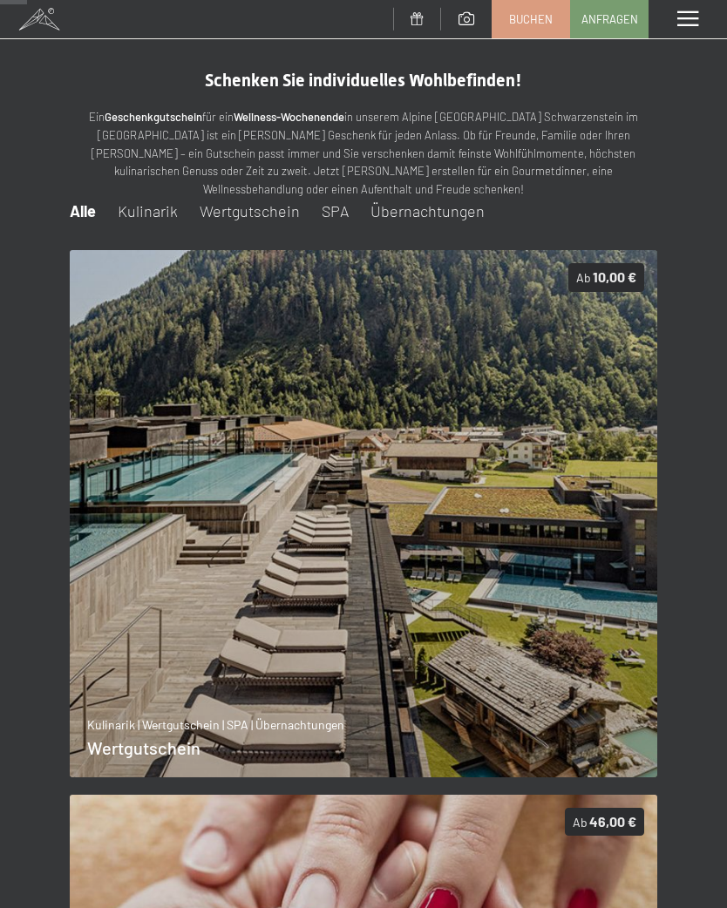  What do you see at coordinates (609, 19) in the screenshot?
I see `span: Anfragen` at bounding box center [609, 19].